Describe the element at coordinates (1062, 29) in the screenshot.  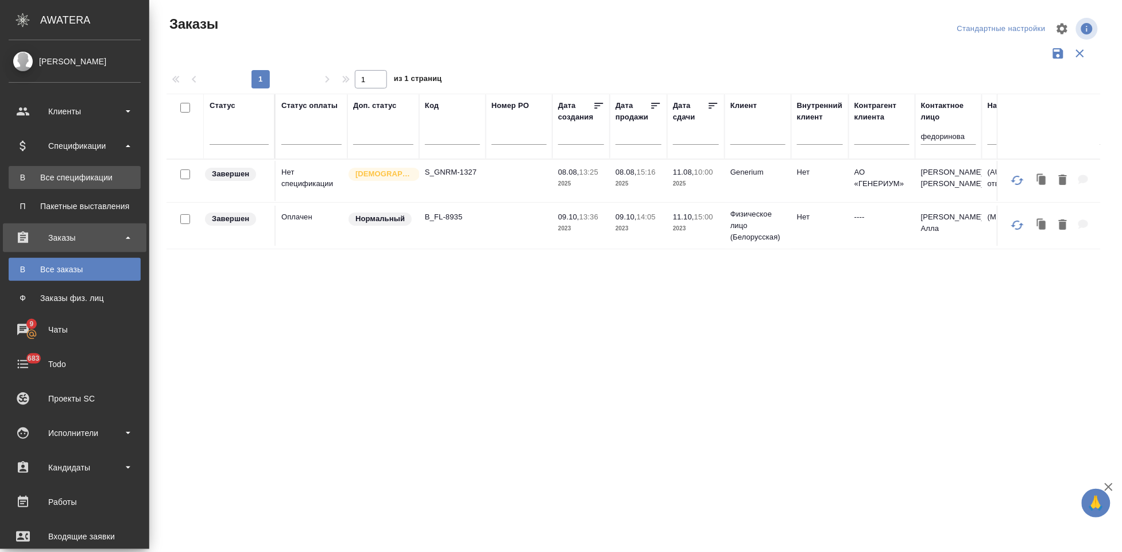
I see `span: Настроить таблицу` at that location.